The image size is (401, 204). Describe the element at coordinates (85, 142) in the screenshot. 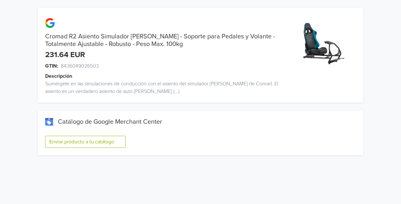

I see `button: Enviar producto a tu catálogo` at that location.